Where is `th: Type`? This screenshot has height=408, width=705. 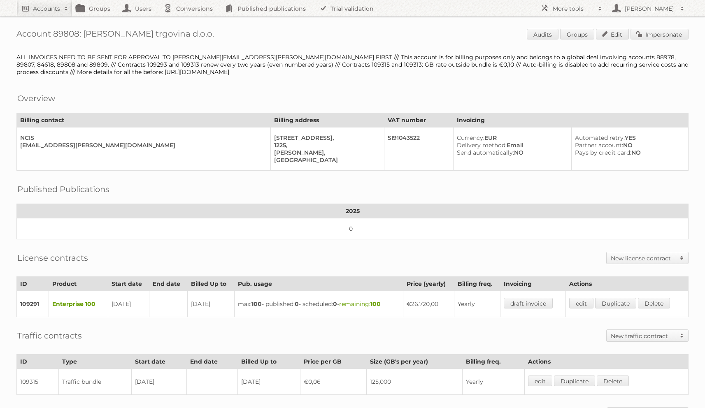 th: Type is located at coordinates (95, 362).